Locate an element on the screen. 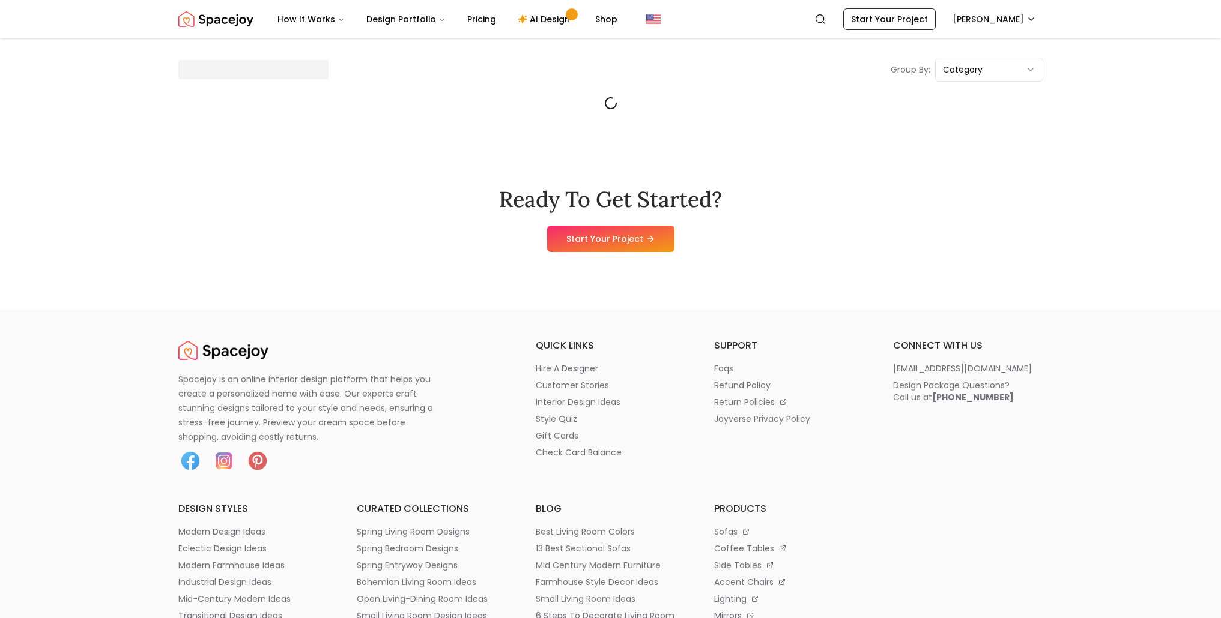  p: spring entryway designs is located at coordinates (407, 566).